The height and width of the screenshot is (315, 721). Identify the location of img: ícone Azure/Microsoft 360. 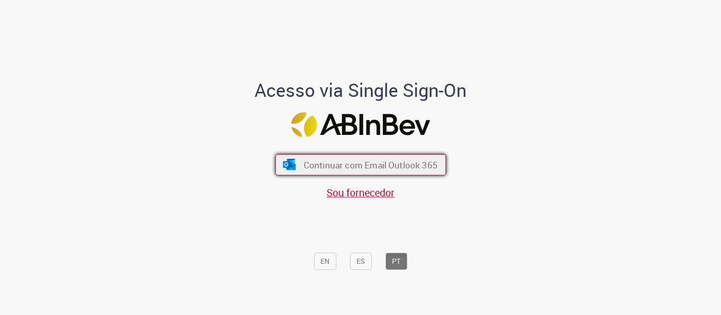
(289, 164).